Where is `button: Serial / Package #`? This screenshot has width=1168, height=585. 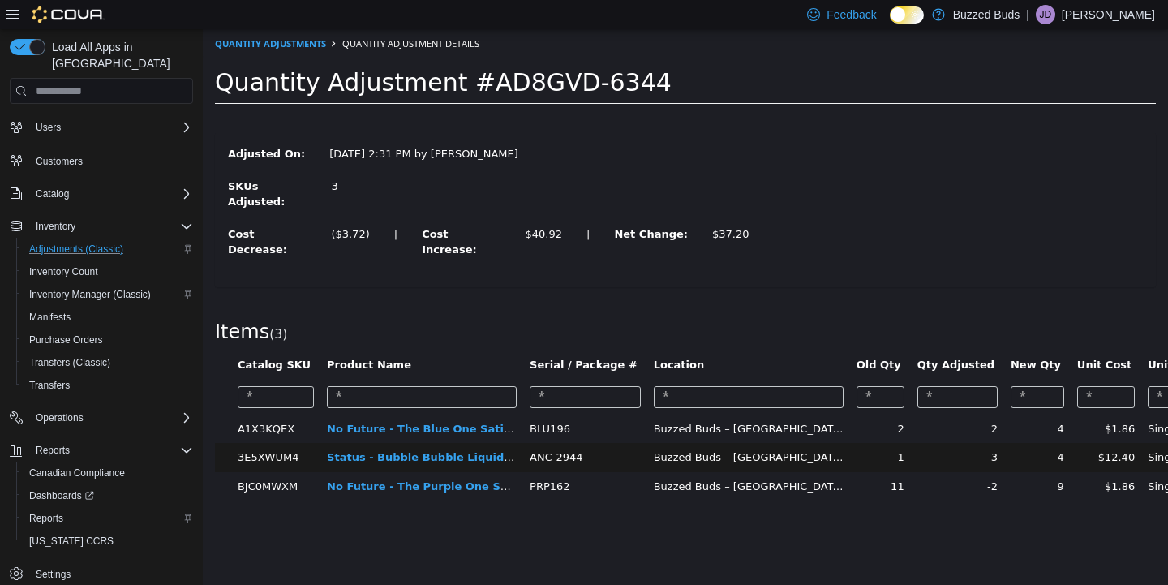
button: Serial / Package # is located at coordinates (382, 336).